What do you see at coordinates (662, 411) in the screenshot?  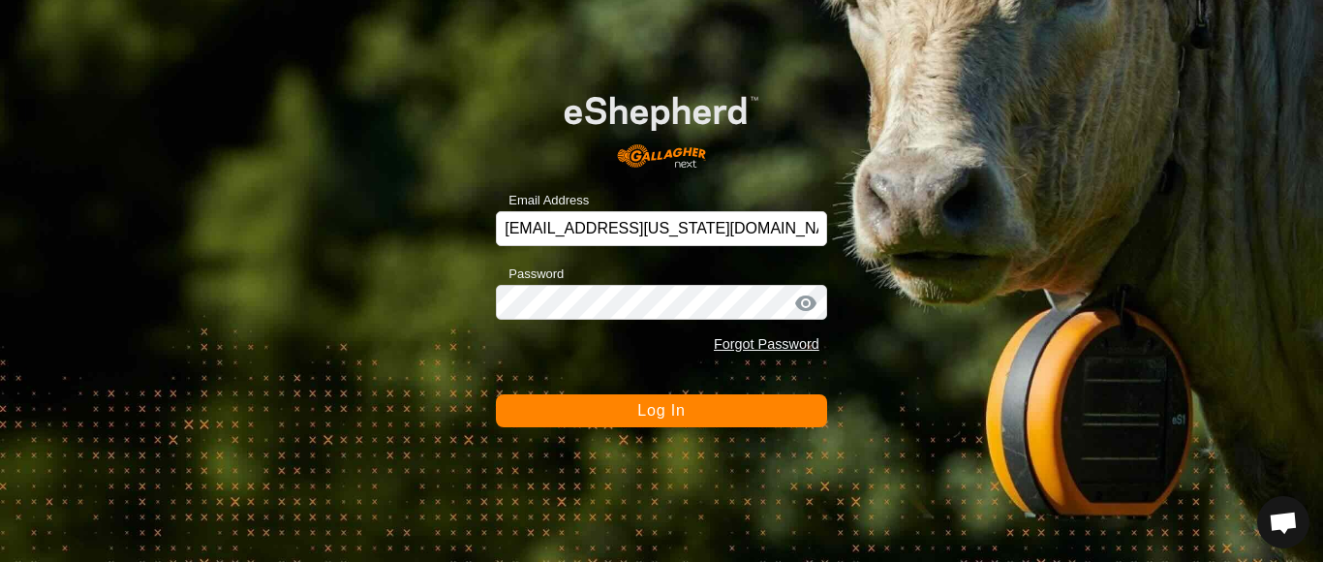 I see `button: Log In` at bounding box center [662, 411].